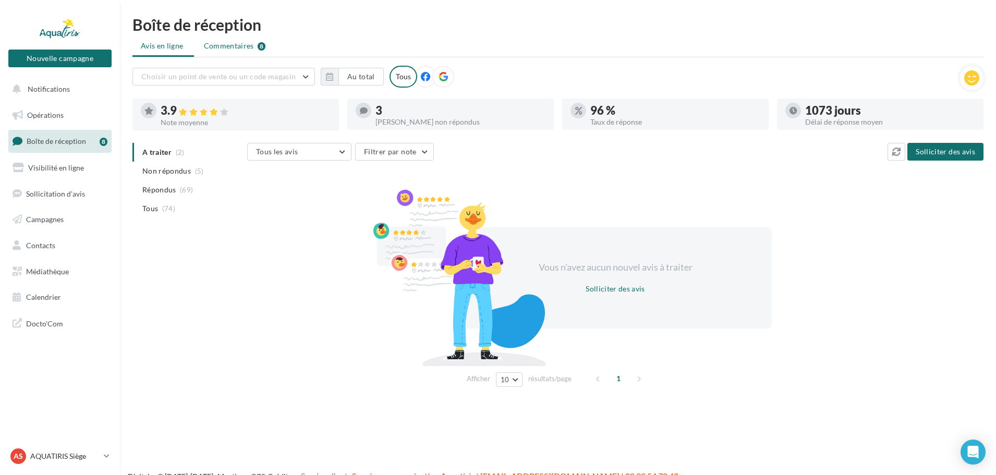 The image size is (996, 475). I want to click on span: Sollicitation d'avis, so click(55, 193).